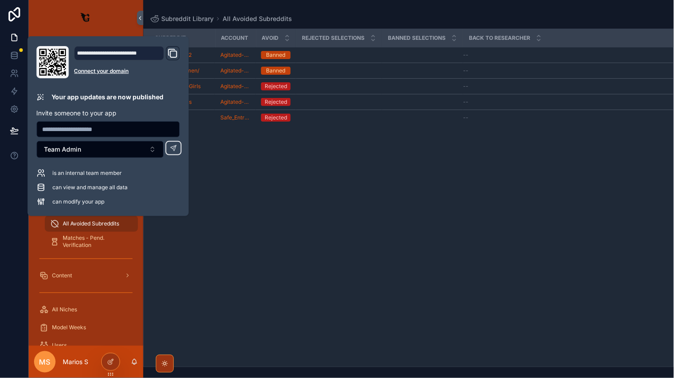 The height and width of the screenshot is (378, 674). Describe the element at coordinates (91, 242) in the screenshot. I see `a: Matches - Pend. Verification` at that location.